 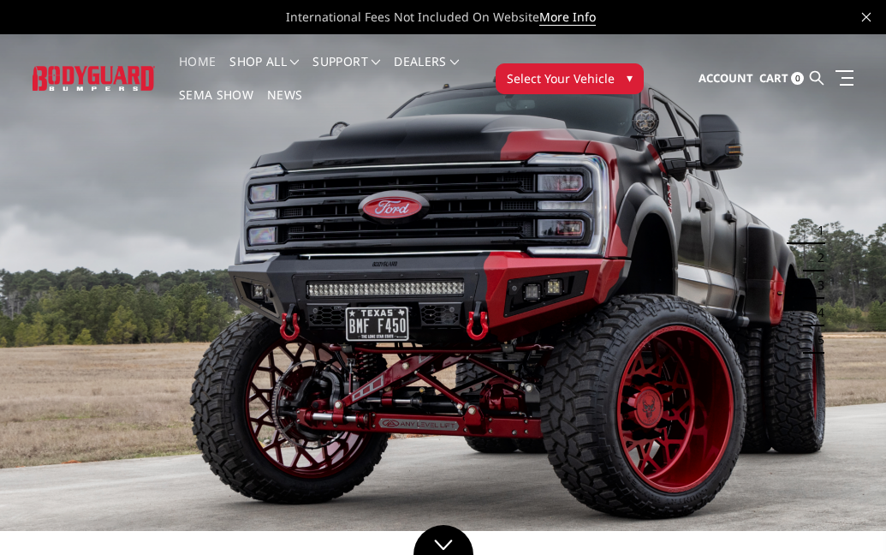 I want to click on a: Account, so click(x=726, y=79).